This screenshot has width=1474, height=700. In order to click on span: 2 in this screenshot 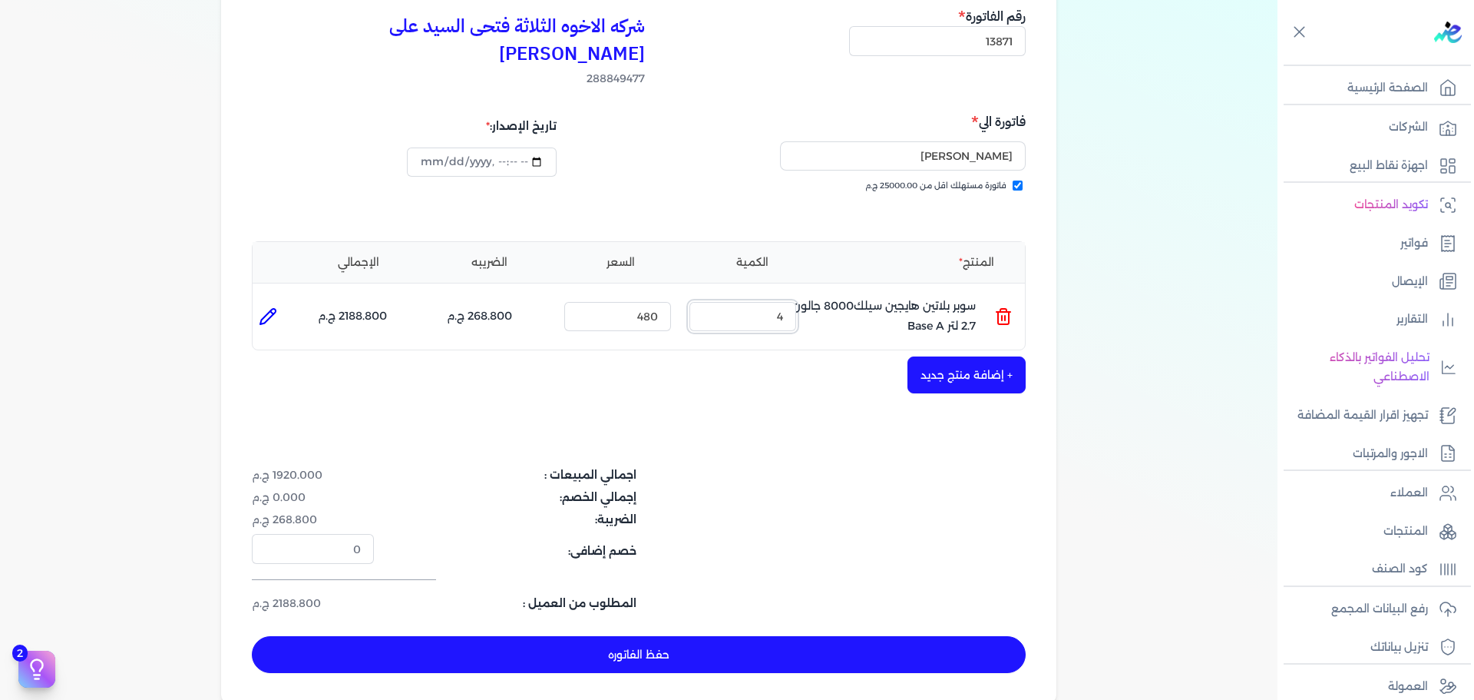, I will do `click(20, 653)`.